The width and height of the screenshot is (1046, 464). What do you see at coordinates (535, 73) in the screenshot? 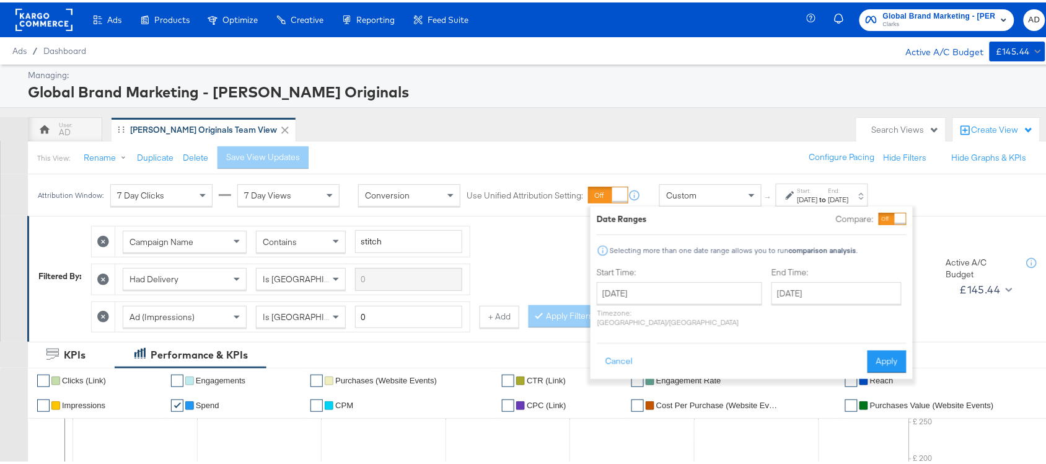
I see `div: Managing:` at bounding box center [535, 73].